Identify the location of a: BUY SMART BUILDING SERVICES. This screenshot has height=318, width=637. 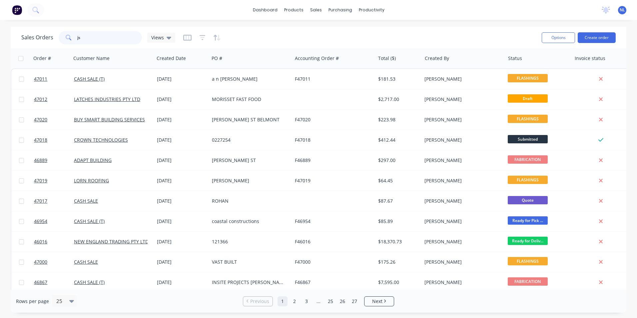
(109, 119).